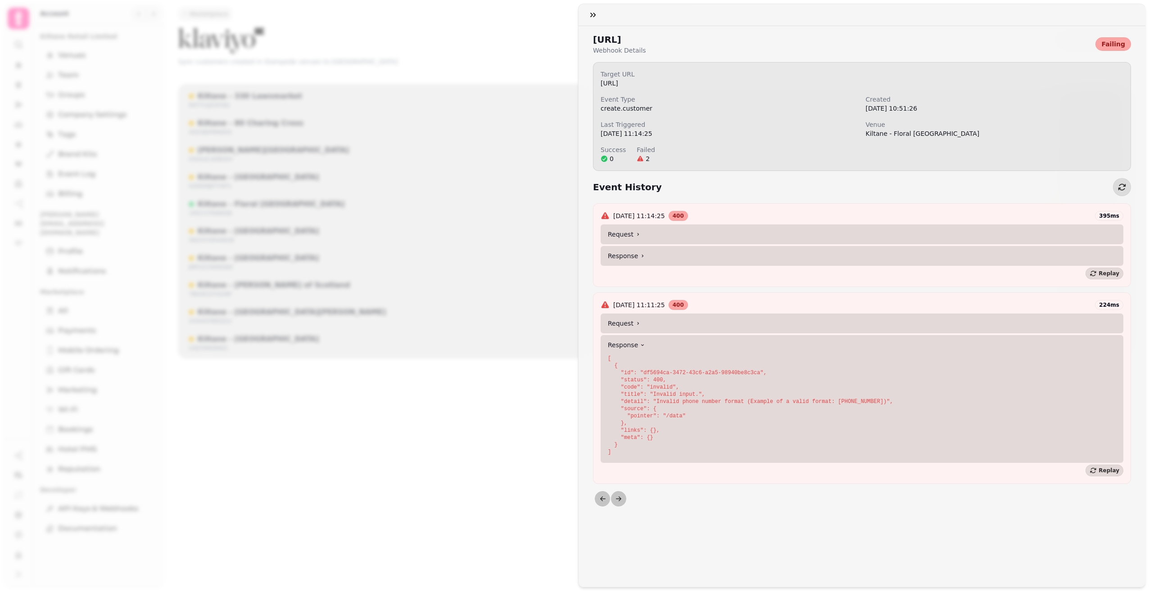 The image size is (1149, 591). Describe the element at coordinates (1109, 216) in the screenshot. I see `div: 395 ms` at that location.